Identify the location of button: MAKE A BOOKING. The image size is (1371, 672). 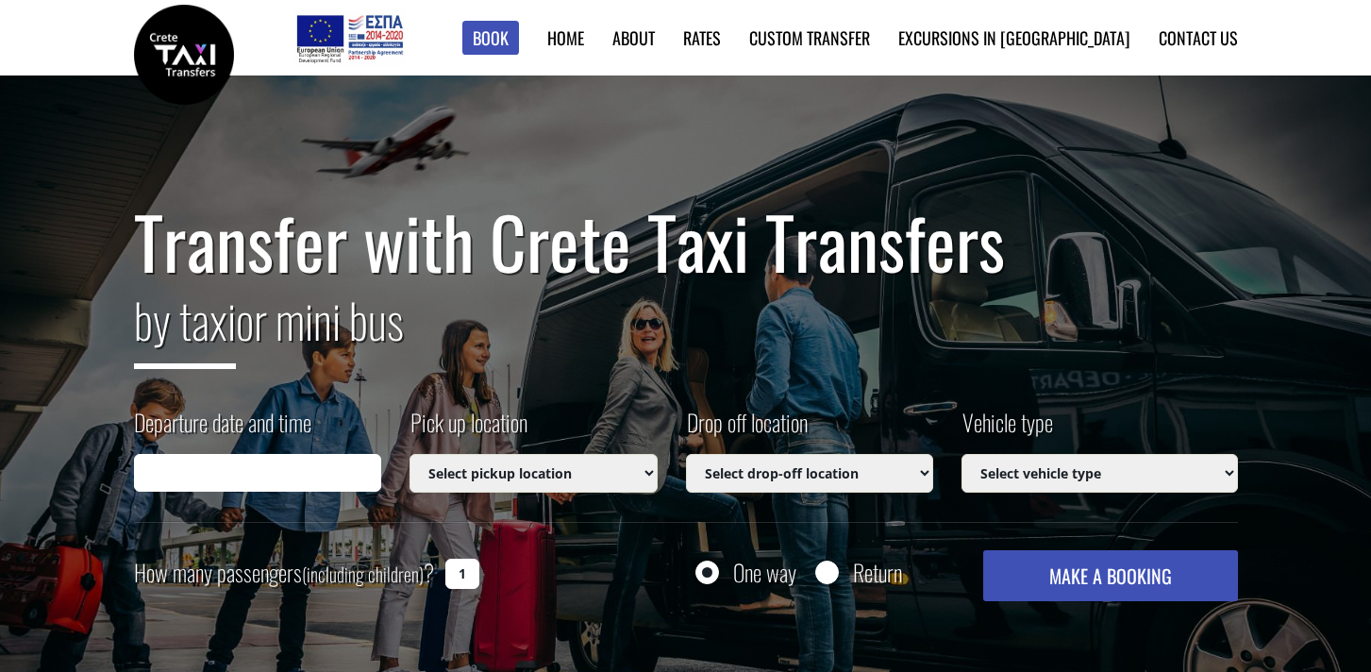
(1110, 576).